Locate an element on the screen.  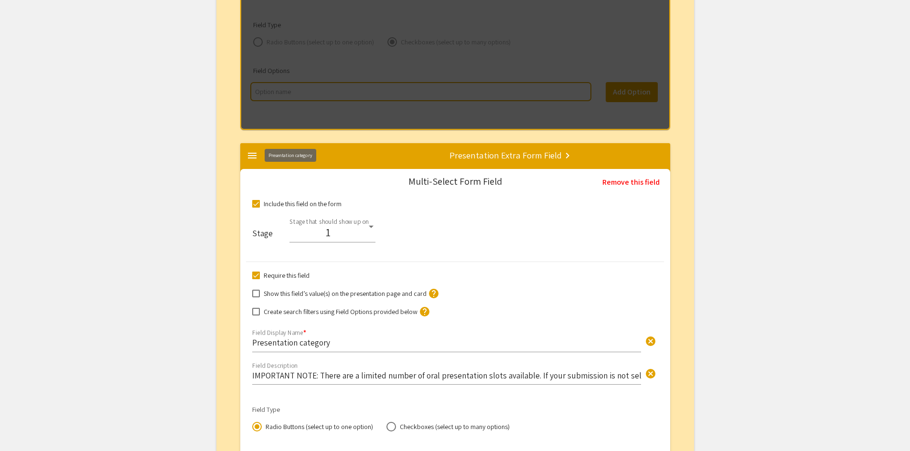
span: Create search filters using Field Options provided below is located at coordinates (341, 312).